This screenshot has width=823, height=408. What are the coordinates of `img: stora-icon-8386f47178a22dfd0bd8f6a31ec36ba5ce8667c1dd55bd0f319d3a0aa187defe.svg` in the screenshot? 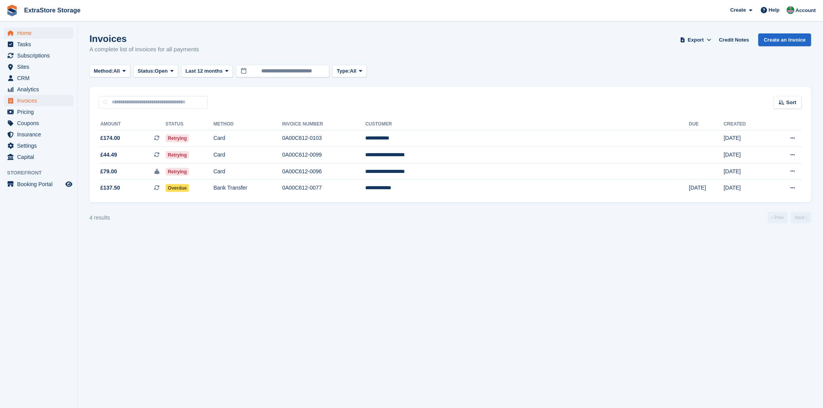 It's located at (12, 11).